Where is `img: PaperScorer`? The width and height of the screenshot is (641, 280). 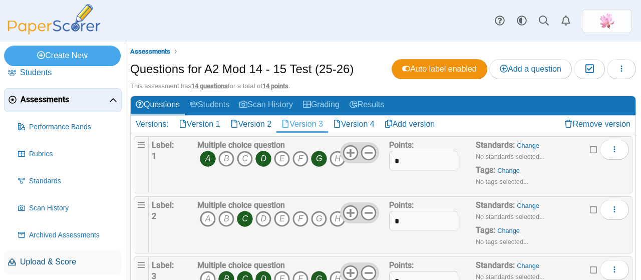 img: PaperScorer is located at coordinates (54, 19).